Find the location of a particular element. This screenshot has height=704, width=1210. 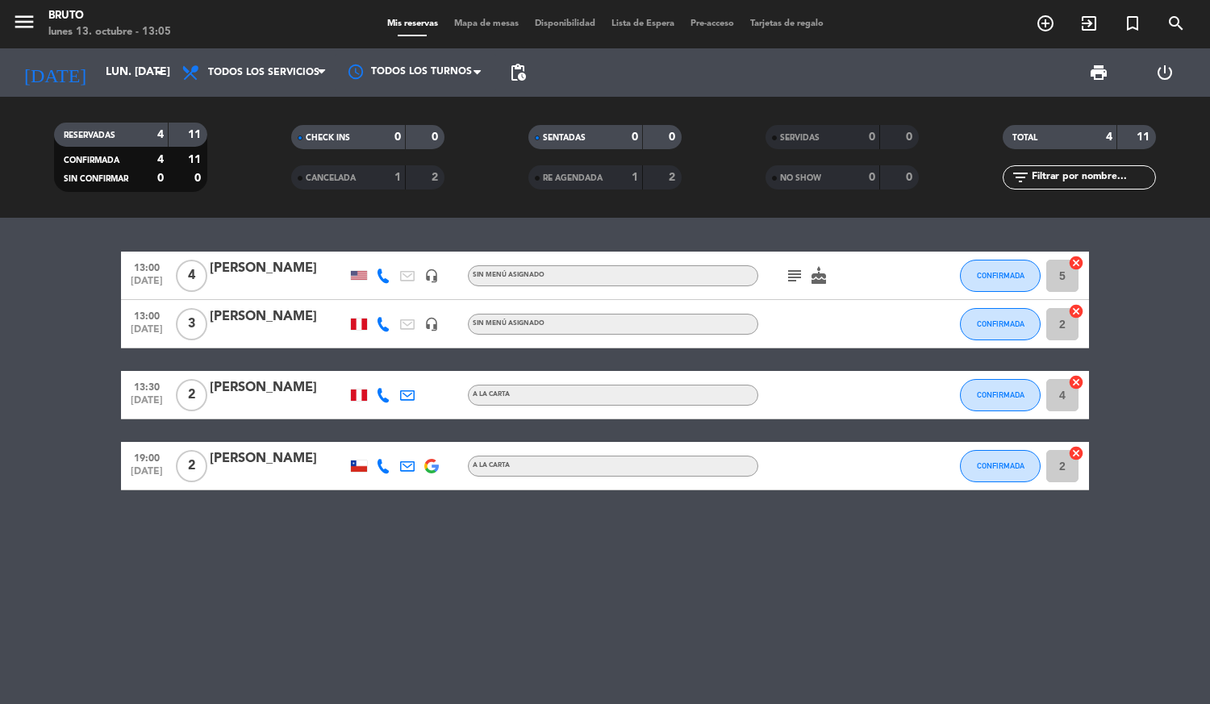

div: lunes 13. octubre - 13:05 is located at coordinates (110, 32).